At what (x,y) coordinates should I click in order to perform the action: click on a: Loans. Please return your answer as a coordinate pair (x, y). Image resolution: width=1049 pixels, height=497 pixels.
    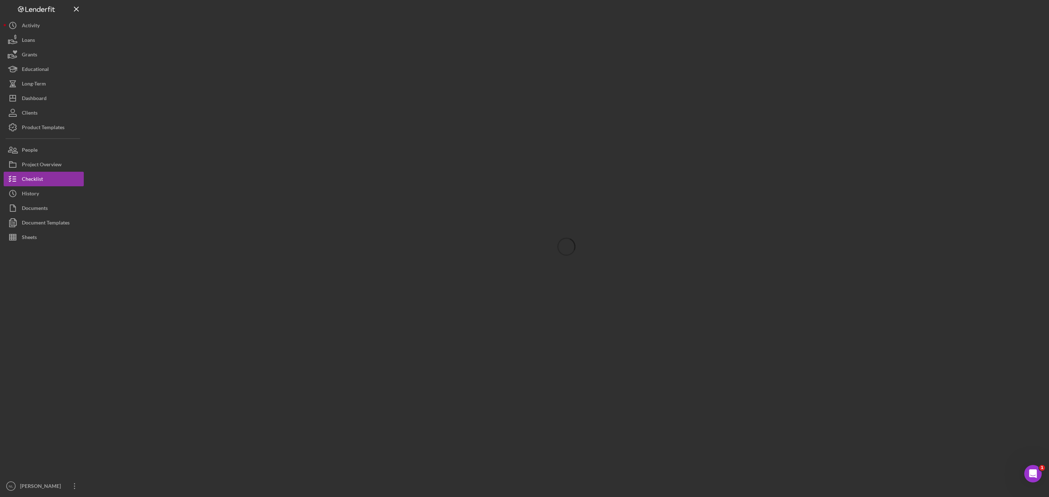
    Looking at the image, I should click on (44, 40).